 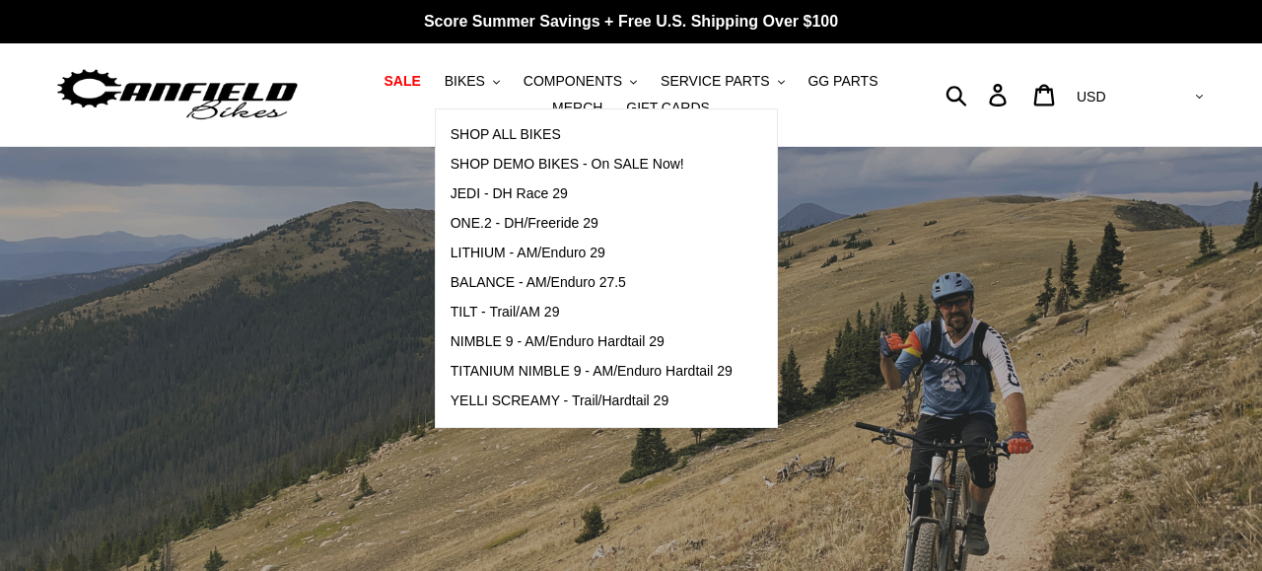 I want to click on a: GG PARTS, so click(x=842, y=81).